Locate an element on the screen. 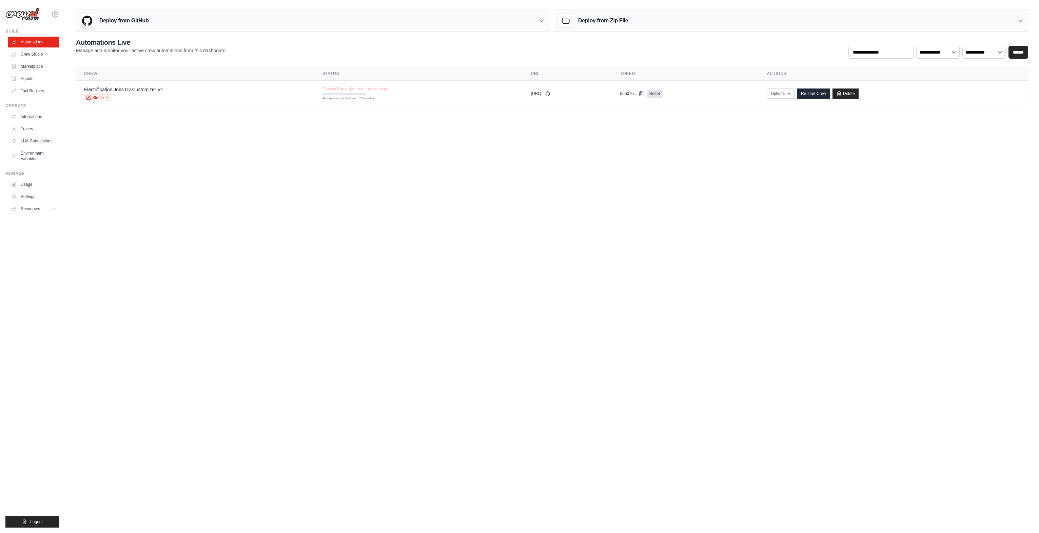  a: Reset is located at coordinates (655, 94).